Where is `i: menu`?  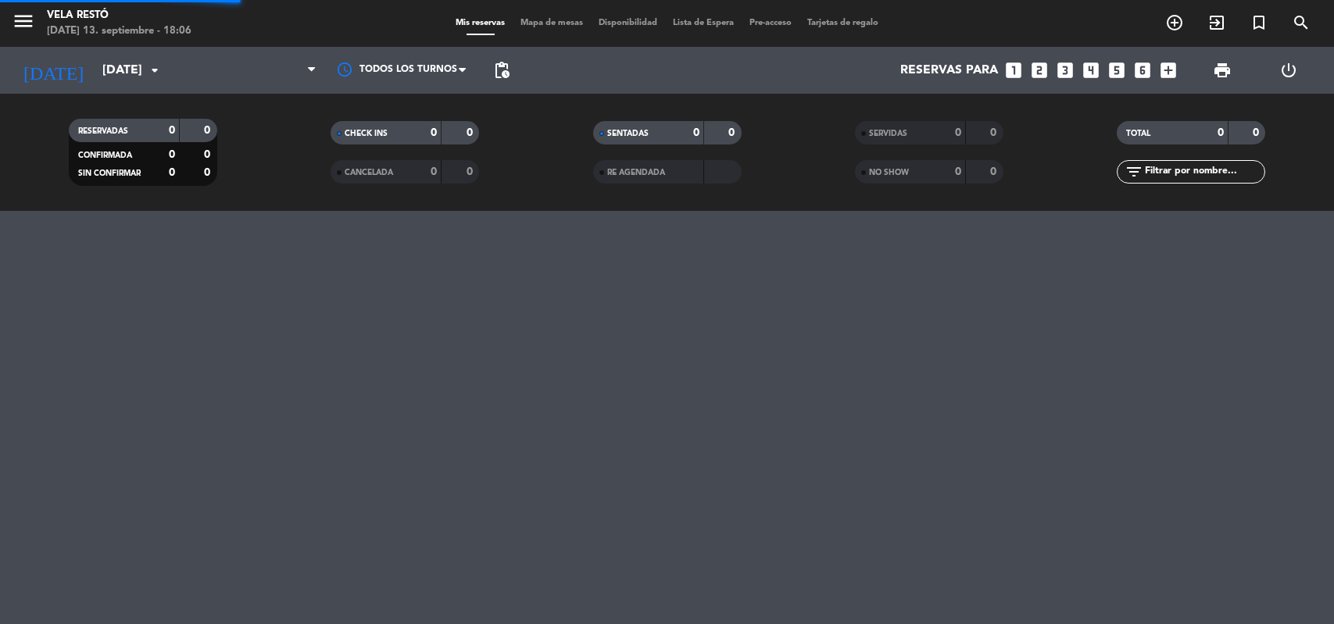 i: menu is located at coordinates (23, 21).